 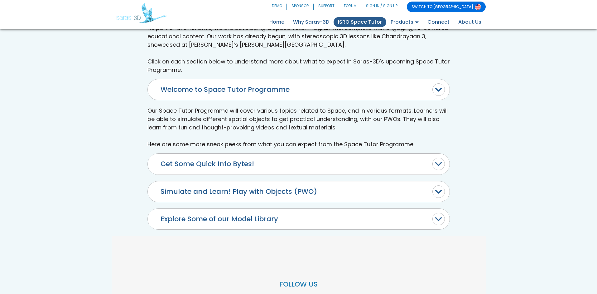 What do you see at coordinates (298, 285) in the screenshot?
I see `p: FOLLOW US` at bounding box center [298, 285].